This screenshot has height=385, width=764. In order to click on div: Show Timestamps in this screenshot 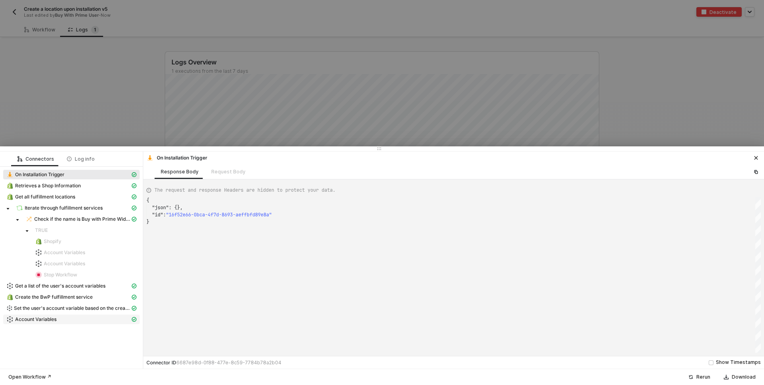, I will do `click(738, 362)`.